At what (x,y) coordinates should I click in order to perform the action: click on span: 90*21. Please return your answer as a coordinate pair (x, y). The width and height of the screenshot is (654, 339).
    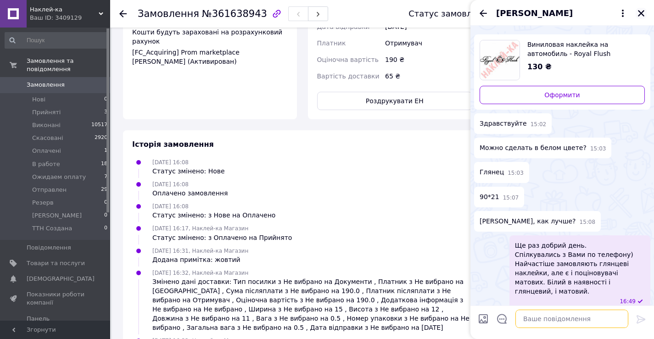
    Looking at the image, I should click on (489, 197).